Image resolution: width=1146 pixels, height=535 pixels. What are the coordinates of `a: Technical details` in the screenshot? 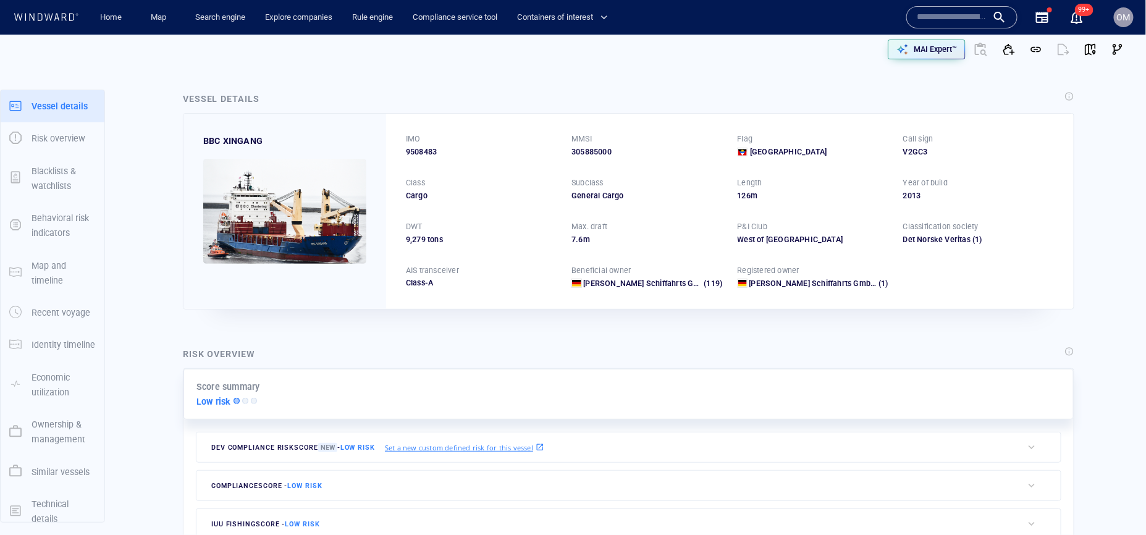 It's located at (52, 510).